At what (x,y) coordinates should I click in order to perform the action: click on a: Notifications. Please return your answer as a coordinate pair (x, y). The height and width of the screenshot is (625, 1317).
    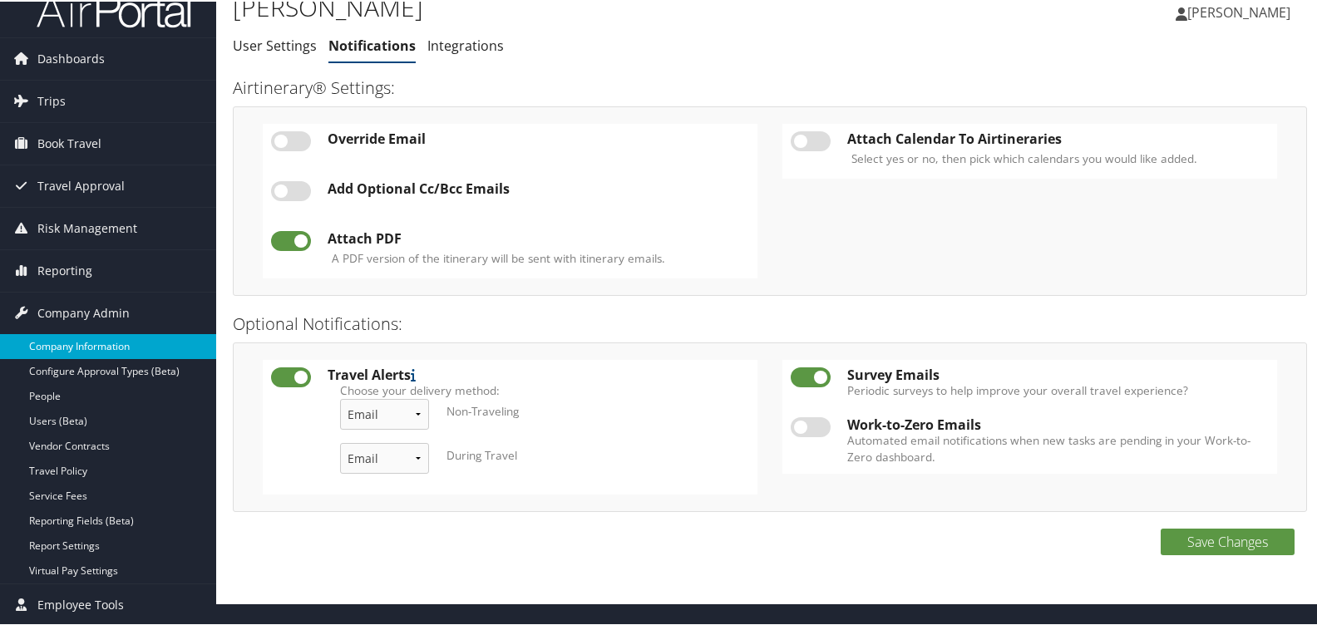
    Looking at the image, I should click on (372, 44).